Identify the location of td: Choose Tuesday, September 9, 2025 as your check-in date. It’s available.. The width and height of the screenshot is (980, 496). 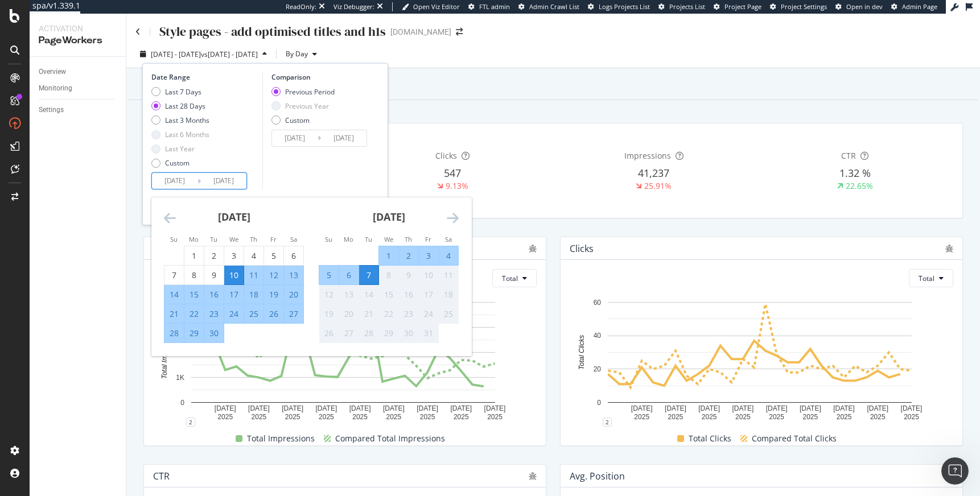
(214, 276).